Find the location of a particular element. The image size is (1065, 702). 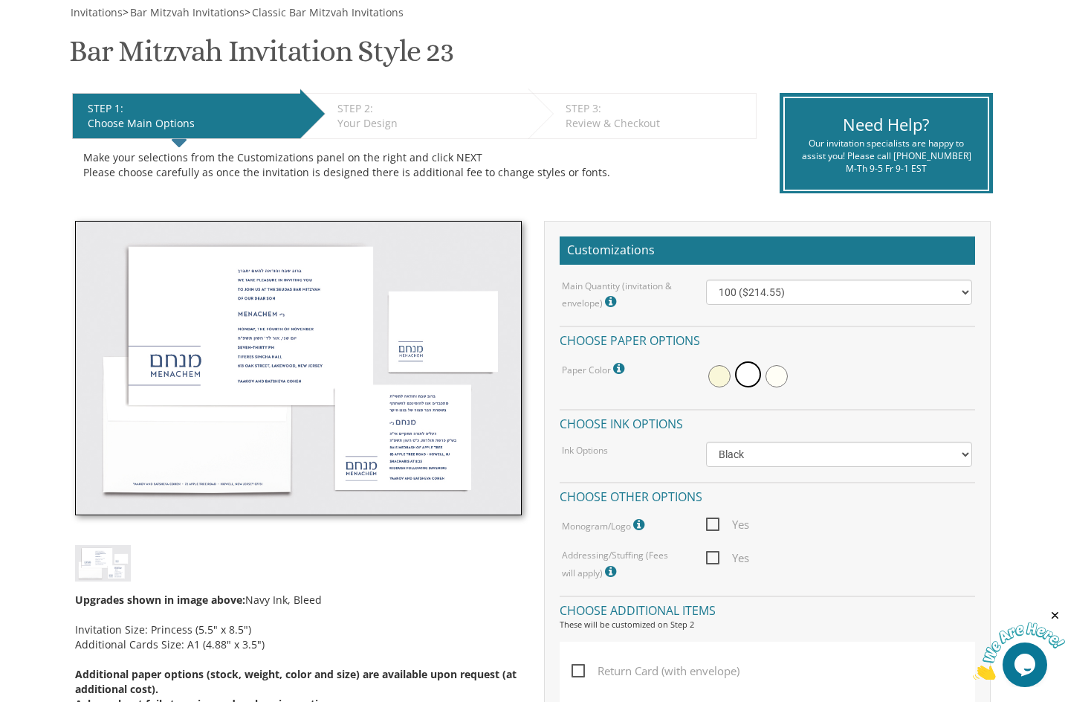

label: Addressing/Stuffing (Fees will apply) is located at coordinates (623, 564).